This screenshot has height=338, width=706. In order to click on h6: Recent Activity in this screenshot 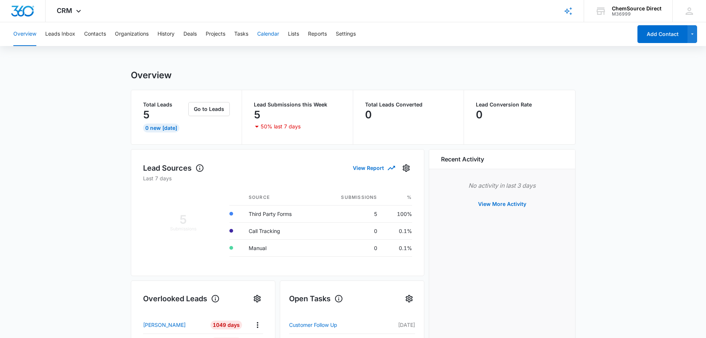, I will do `click(463, 159)`.